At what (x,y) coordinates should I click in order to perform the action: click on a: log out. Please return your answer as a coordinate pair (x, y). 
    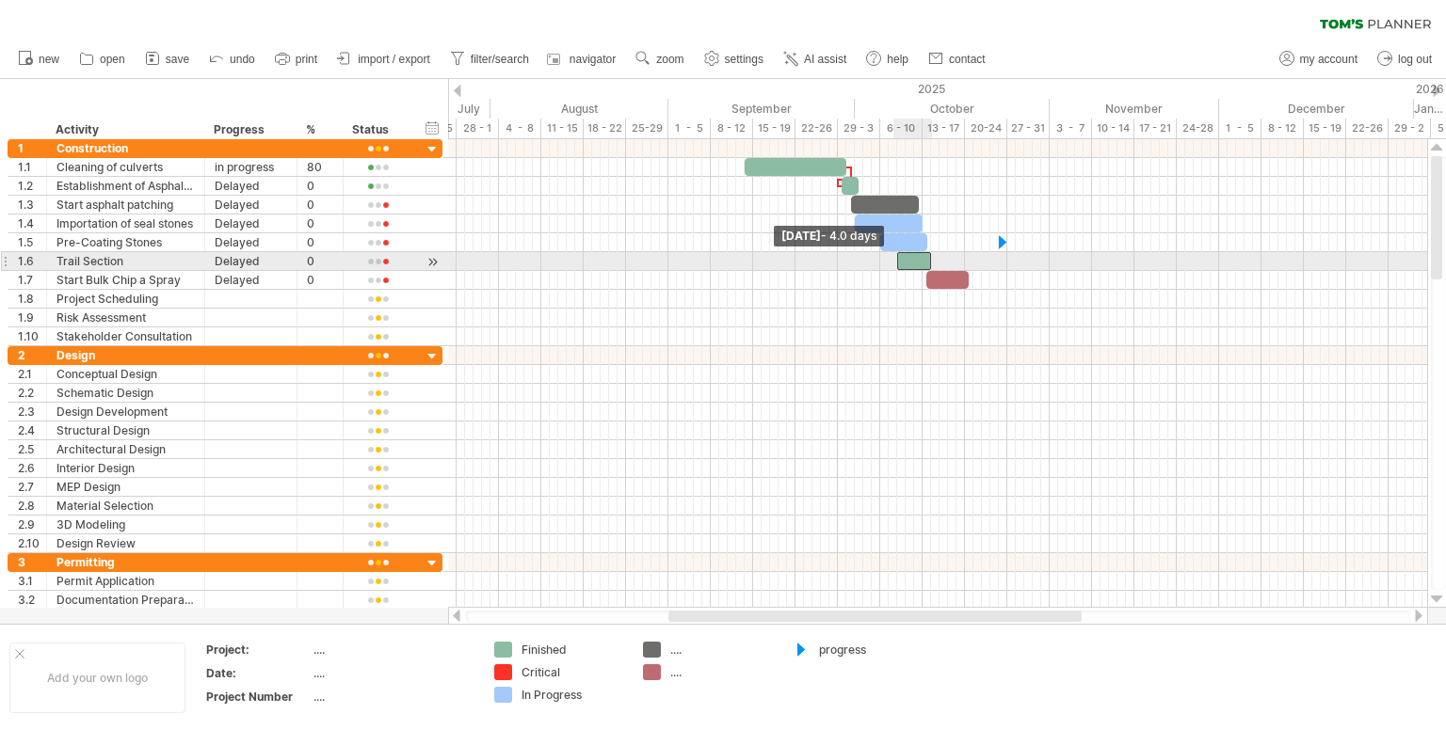
    Looking at the image, I should click on (1404, 59).